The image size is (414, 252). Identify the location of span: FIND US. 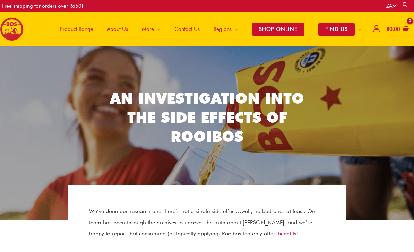
(337, 29).